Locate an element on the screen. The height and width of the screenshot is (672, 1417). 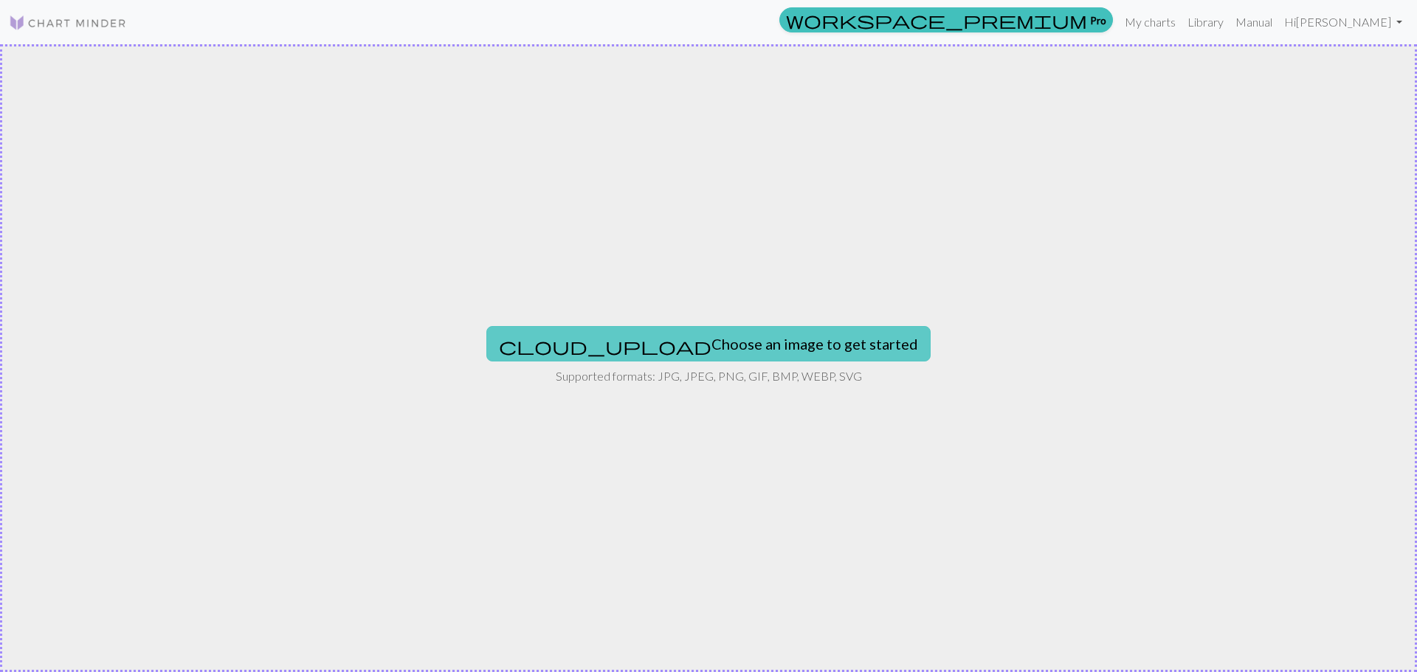
a: My charts is located at coordinates (1150, 22).